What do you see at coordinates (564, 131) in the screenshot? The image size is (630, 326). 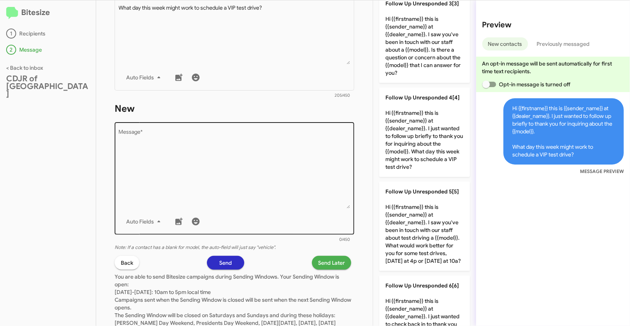 I see `span: Hi {{firstname}} this is {{sender_name}} at {{dealer_name}}. I just wanted to follow up briefly t...` at bounding box center [564, 131].